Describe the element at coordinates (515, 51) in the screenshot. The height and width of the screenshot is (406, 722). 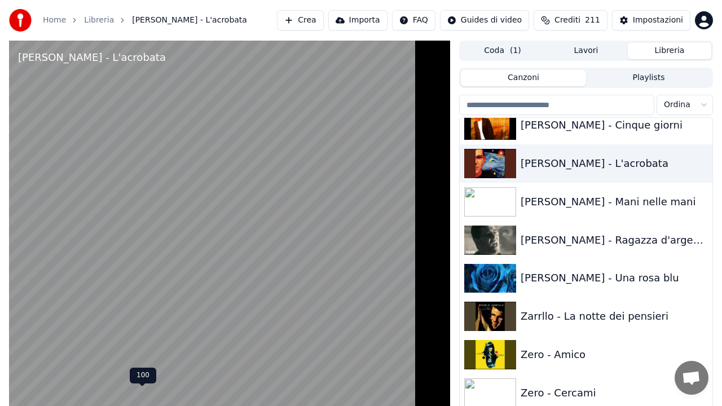
I see `span: ( 1 )` at that location.